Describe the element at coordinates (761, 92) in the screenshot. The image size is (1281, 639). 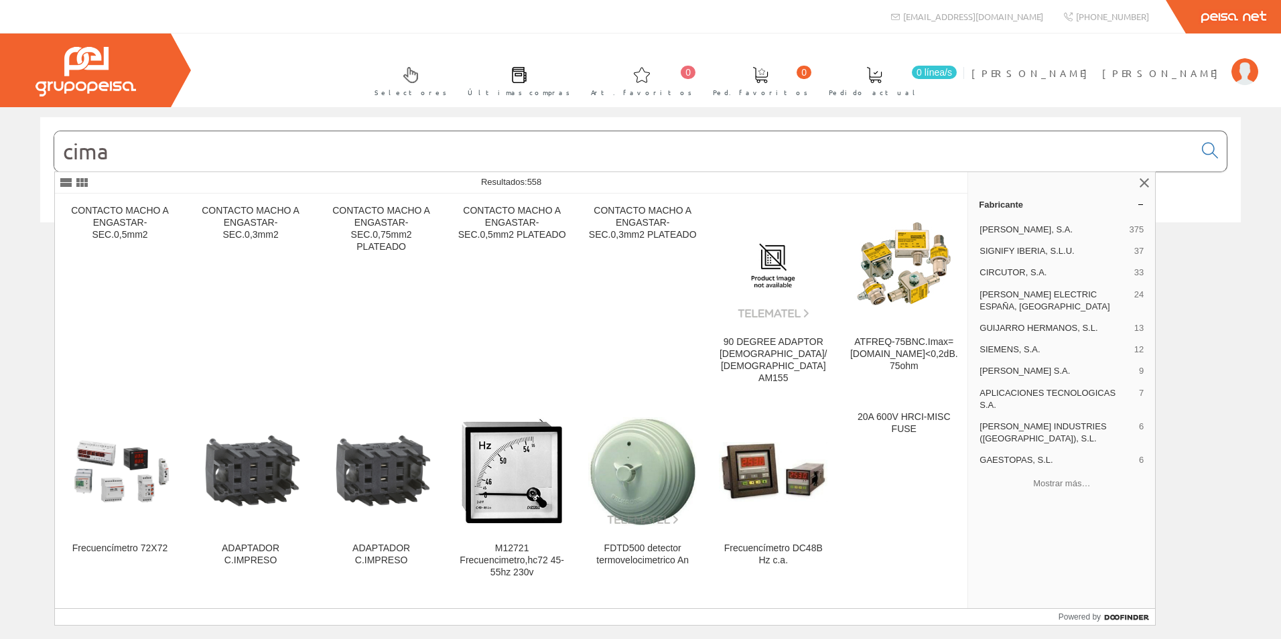
I see `span: Ped. favoritos` at that location.